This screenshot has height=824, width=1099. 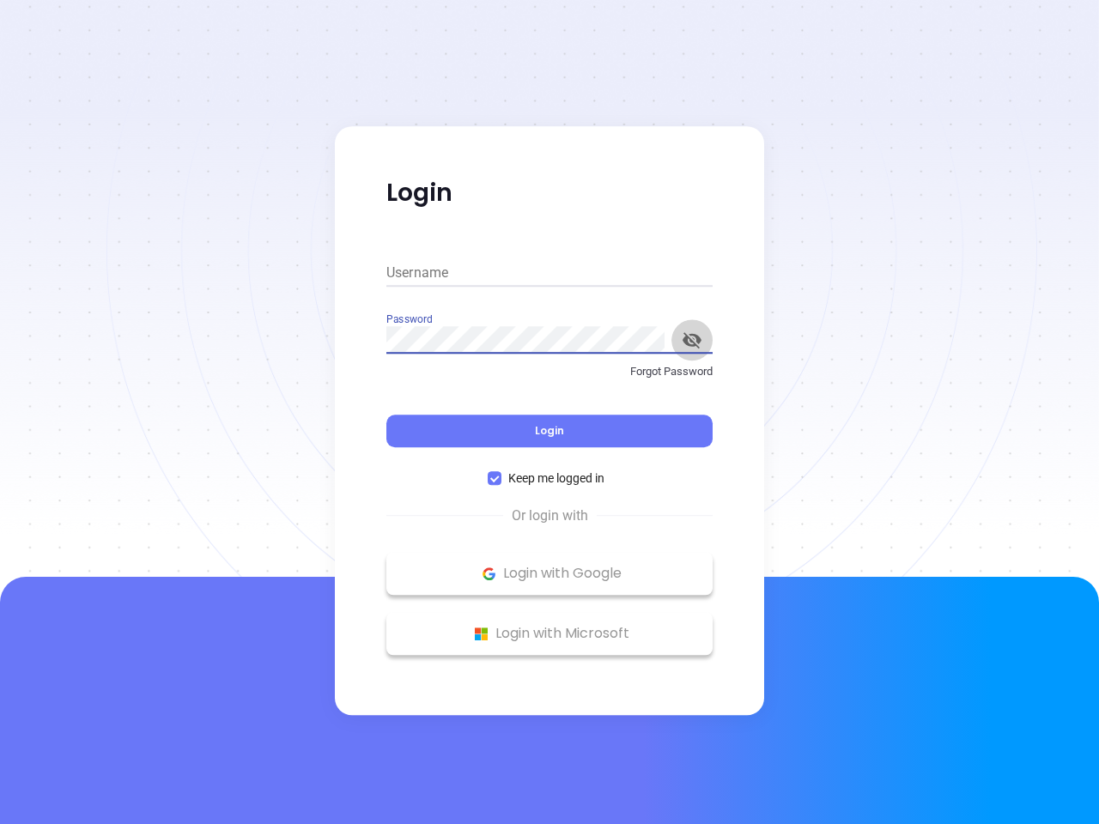 I want to click on span: Login, so click(x=549, y=430).